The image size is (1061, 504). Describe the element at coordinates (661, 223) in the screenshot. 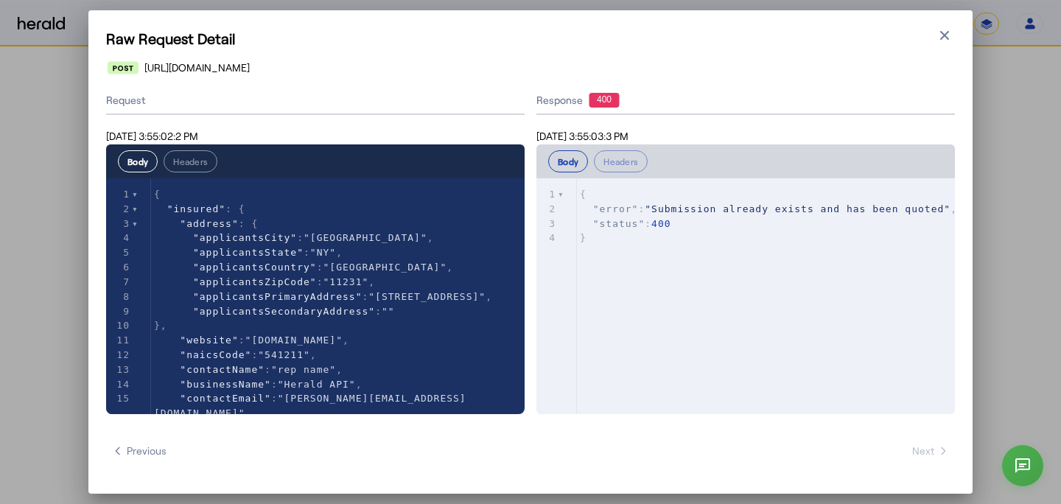

I see `span: 400` at that location.